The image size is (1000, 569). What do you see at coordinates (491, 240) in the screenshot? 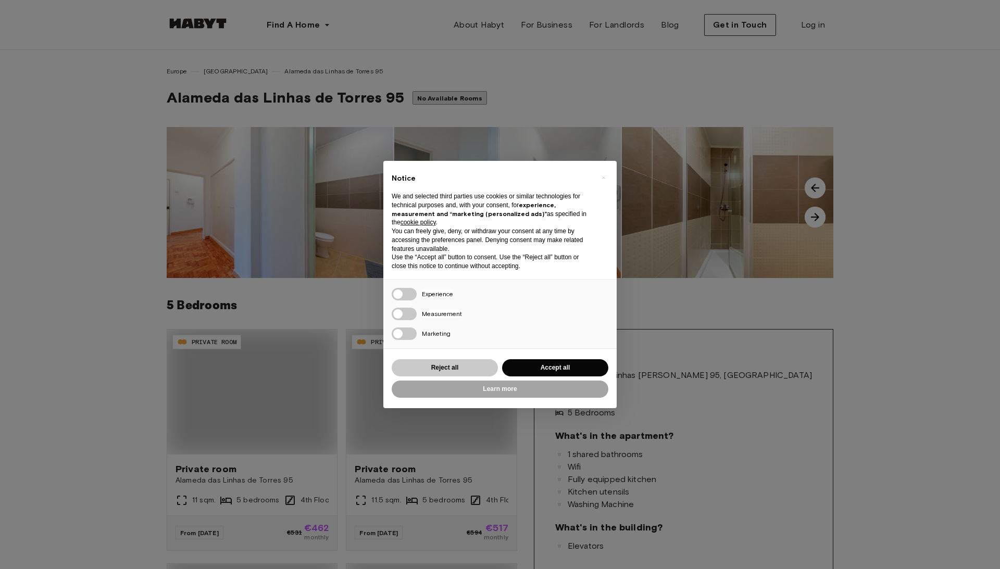
I see `p: You can freely give, deny, or withdraw your consent at any time by accessing the preferences pane...` at bounding box center [491, 240].